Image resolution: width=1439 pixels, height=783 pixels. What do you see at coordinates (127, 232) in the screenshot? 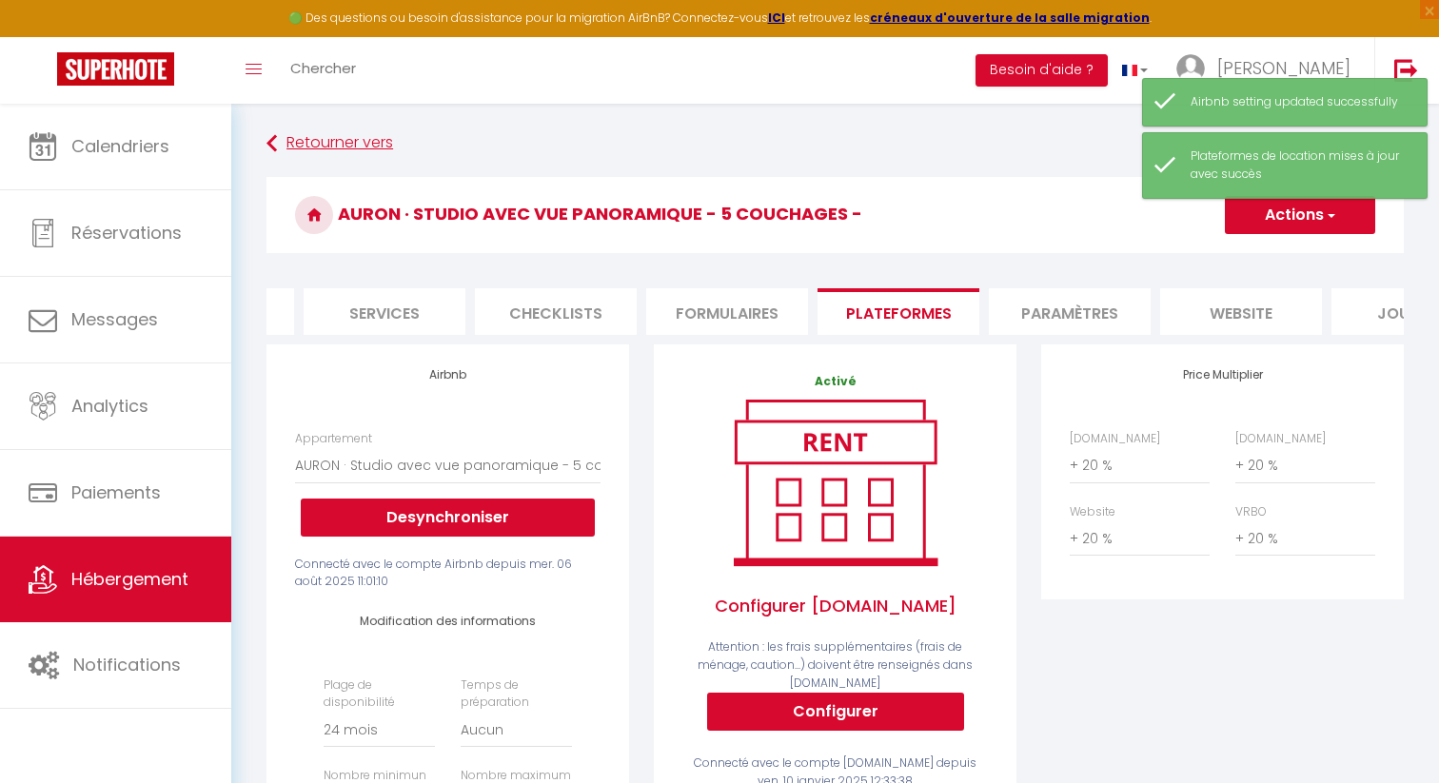
I see `span: Réservations` at bounding box center [127, 232].